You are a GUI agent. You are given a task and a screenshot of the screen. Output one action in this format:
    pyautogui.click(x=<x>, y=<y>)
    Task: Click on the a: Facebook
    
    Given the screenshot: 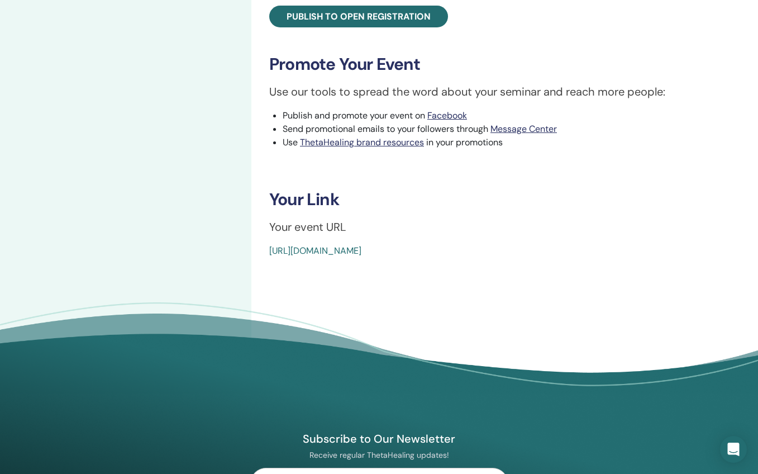 What is the action you would take?
    pyautogui.click(x=447, y=115)
    